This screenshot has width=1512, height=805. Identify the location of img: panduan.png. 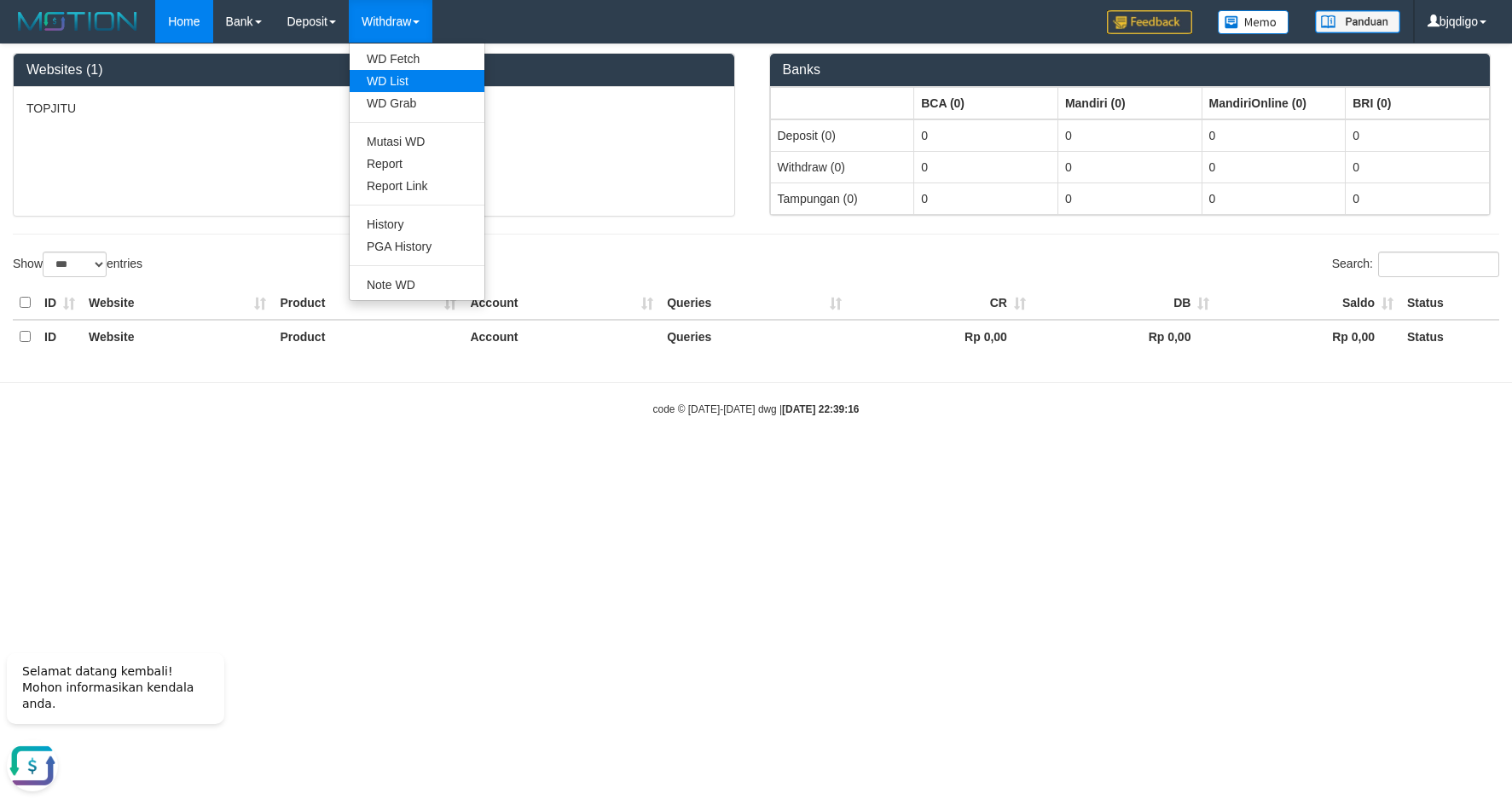
(1358, 21).